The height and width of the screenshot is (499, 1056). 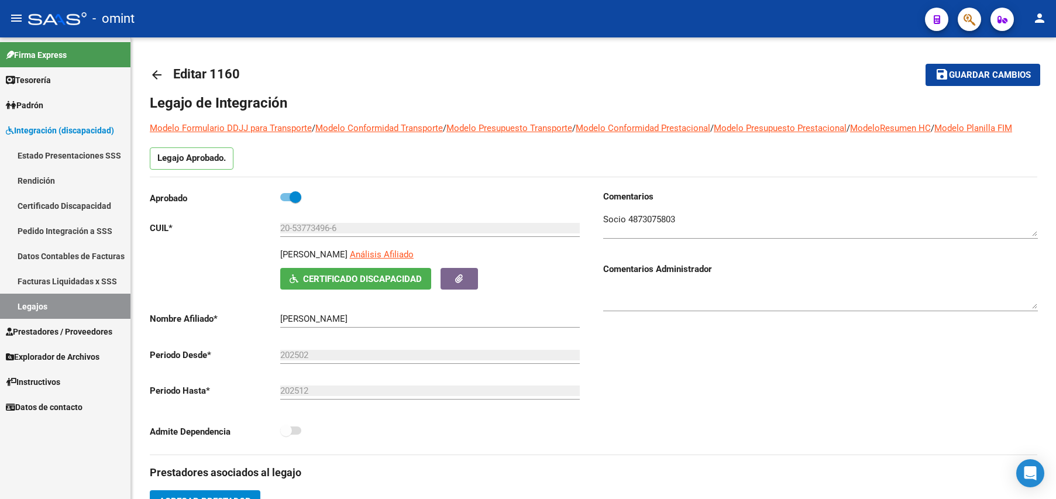 I want to click on p: Nombre Afiliado, so click(x=215, y=319).